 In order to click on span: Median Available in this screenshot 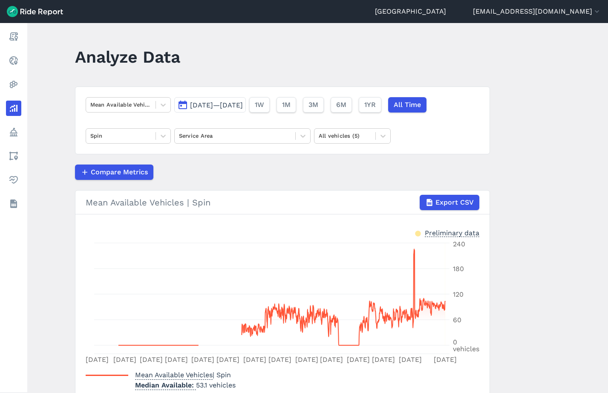, I will do `click(165, 384)`.